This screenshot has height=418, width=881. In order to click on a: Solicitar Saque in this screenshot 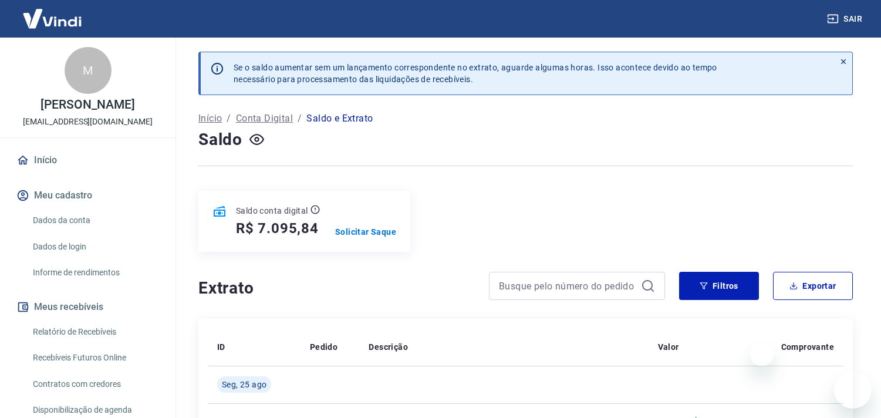, I will do `click(366, 232)`.